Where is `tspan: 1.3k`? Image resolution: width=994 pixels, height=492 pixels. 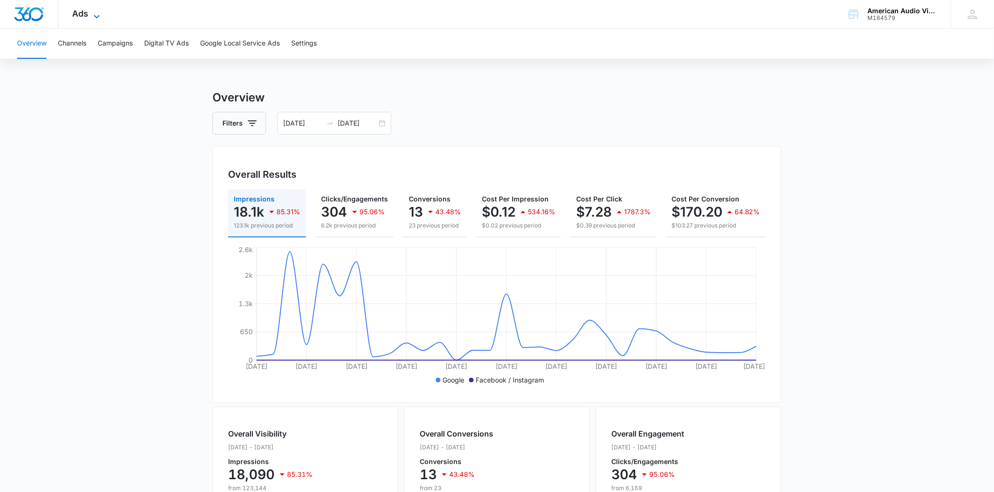
tspan: 1.3k is located at coordinates (246, 304).